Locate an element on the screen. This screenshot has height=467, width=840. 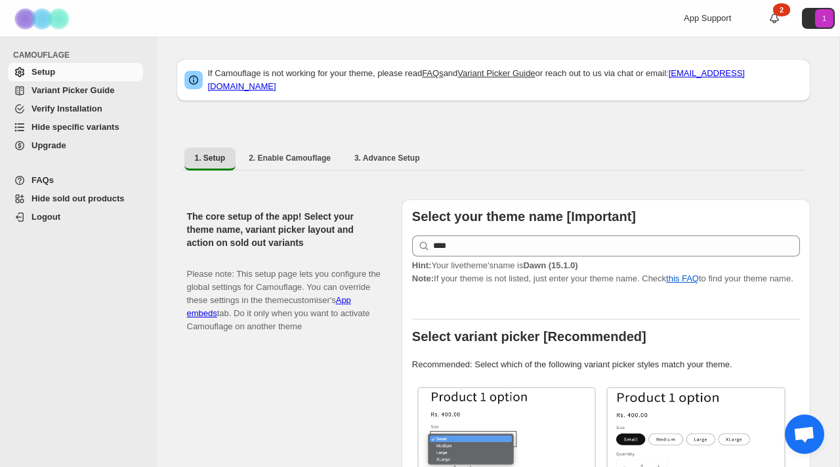
span: App Support is located at coordinates (707, 18).